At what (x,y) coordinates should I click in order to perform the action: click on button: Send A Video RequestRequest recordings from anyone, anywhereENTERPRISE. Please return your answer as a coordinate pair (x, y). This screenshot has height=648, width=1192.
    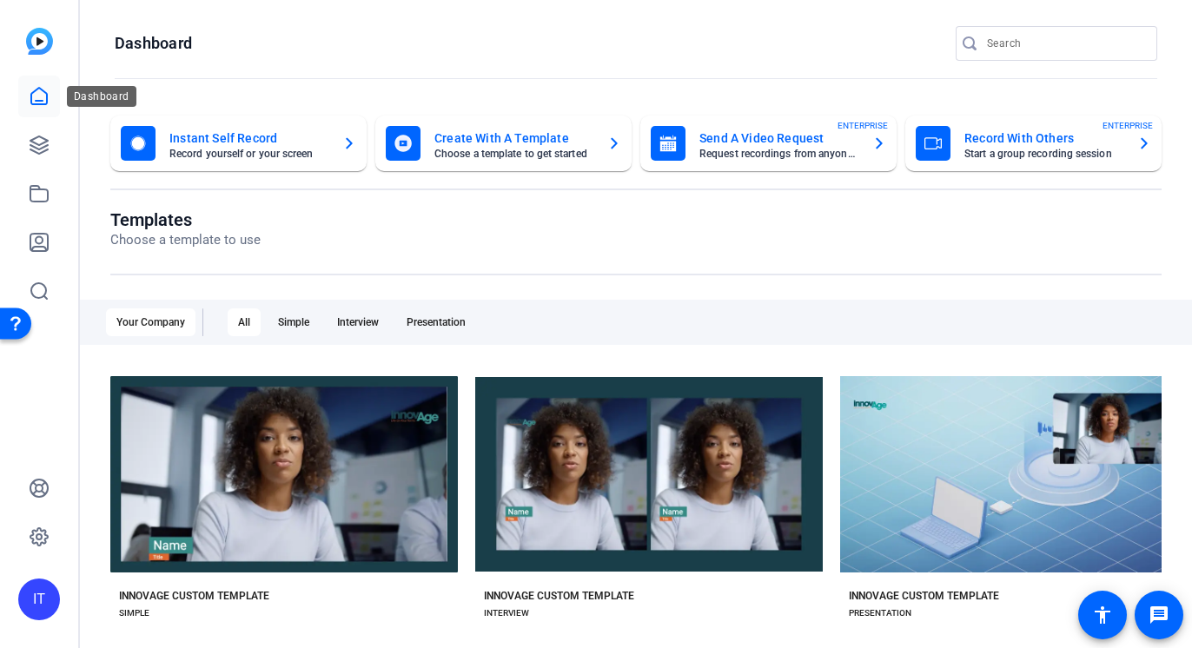
    Looking at the image, I should click on (768, 143).